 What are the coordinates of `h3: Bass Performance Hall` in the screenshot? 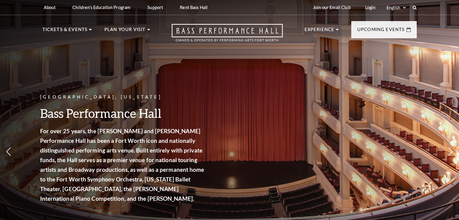 It's located at (123, 113).